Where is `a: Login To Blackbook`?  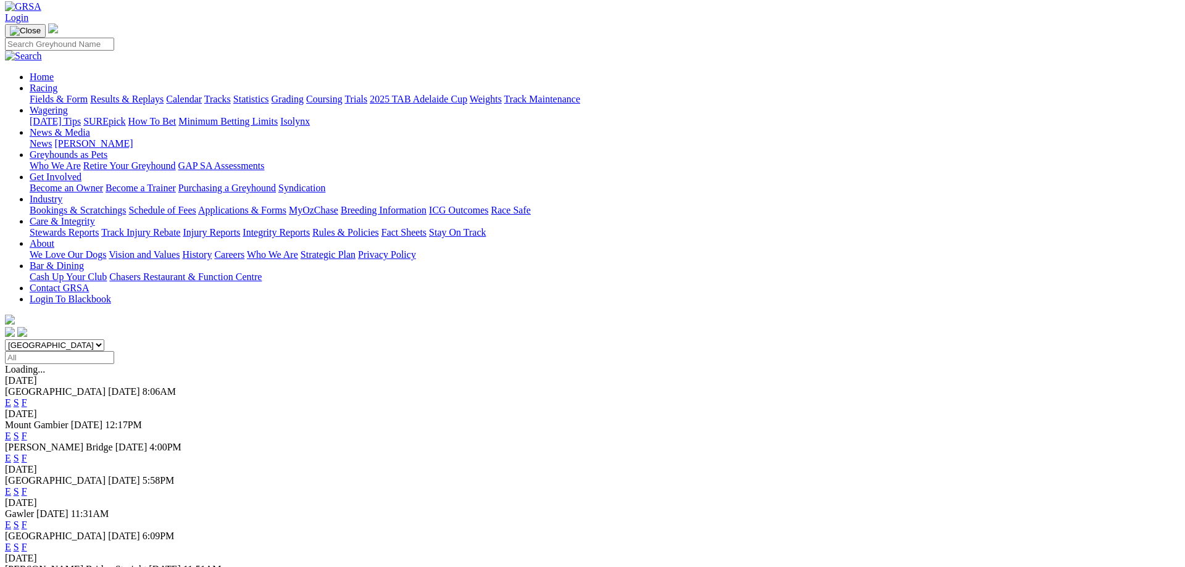
a: Login To Blackbook is located at coordinates (70, 299).